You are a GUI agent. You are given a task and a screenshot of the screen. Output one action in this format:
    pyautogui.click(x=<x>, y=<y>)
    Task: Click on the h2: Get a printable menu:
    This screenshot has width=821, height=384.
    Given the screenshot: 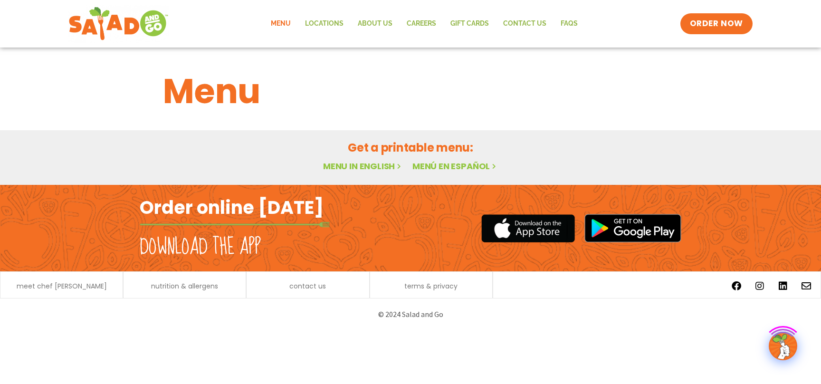 What is the action you would take?
    pyautogui.click(x=410, y=147)
    